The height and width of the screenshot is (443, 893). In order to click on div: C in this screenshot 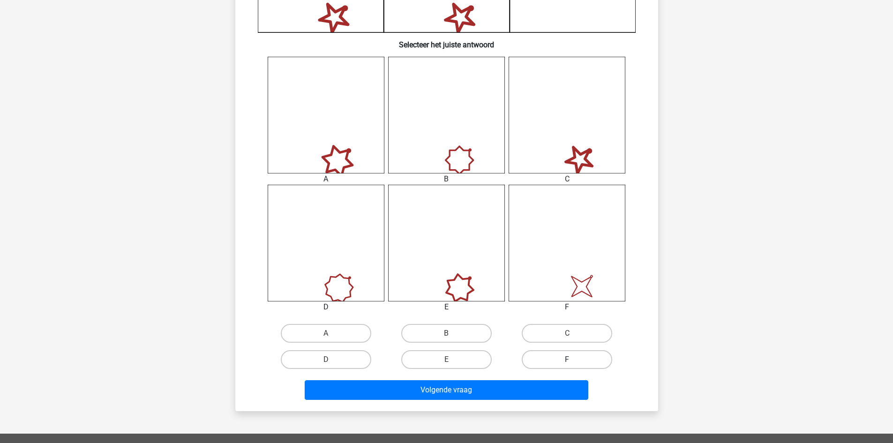, I will do `click(567, 179)`.